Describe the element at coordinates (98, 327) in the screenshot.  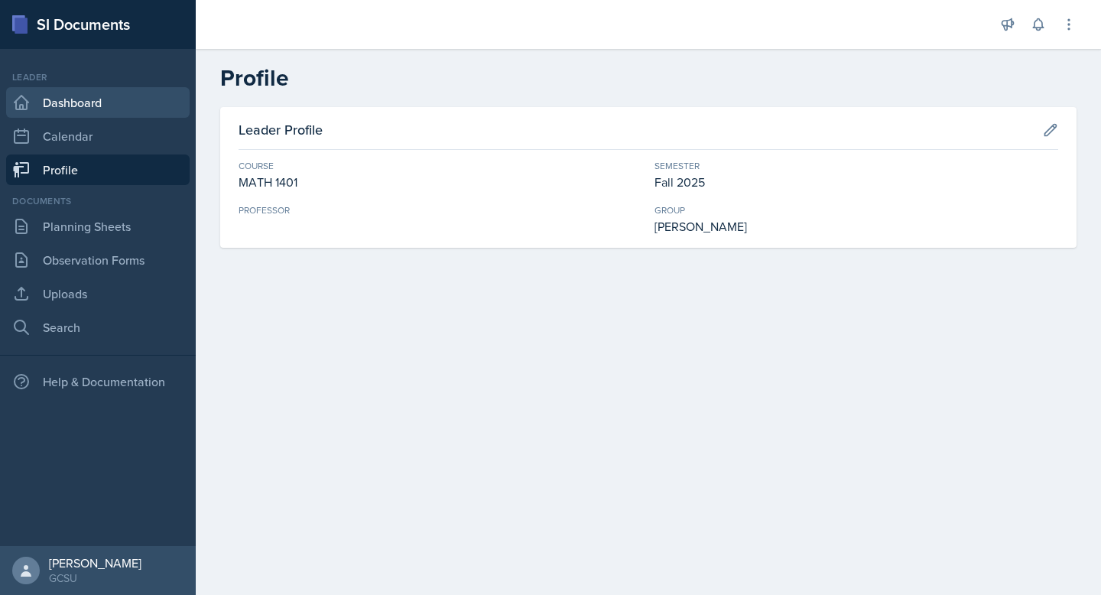
I see `a: Search` at that location.